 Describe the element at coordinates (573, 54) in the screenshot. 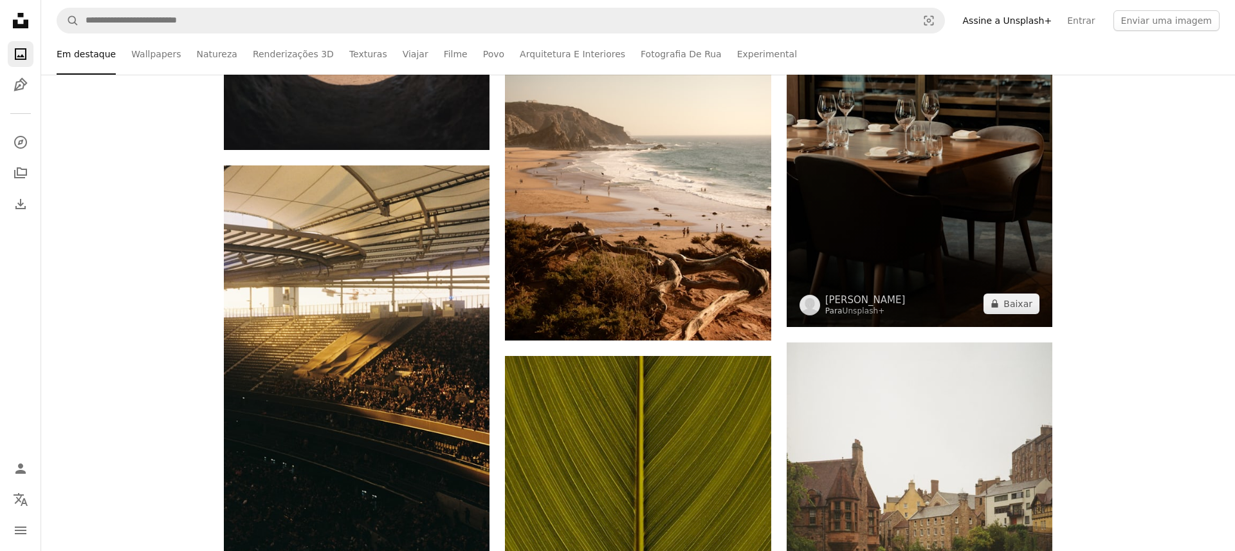

I see `a: Arquitetura E Interiores` at that location.